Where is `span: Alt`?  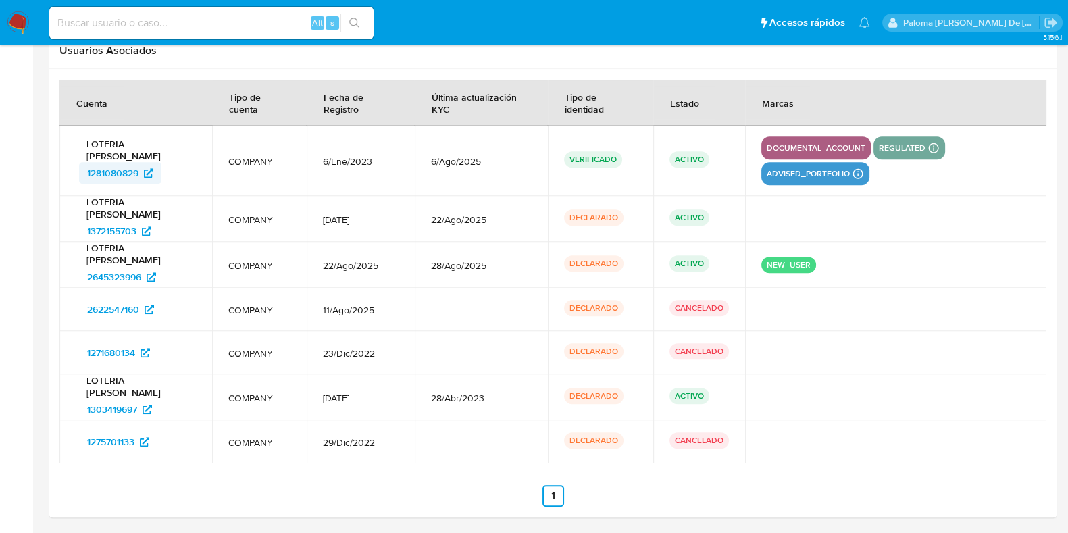
span: Alt is located at coordinates (317, 22).